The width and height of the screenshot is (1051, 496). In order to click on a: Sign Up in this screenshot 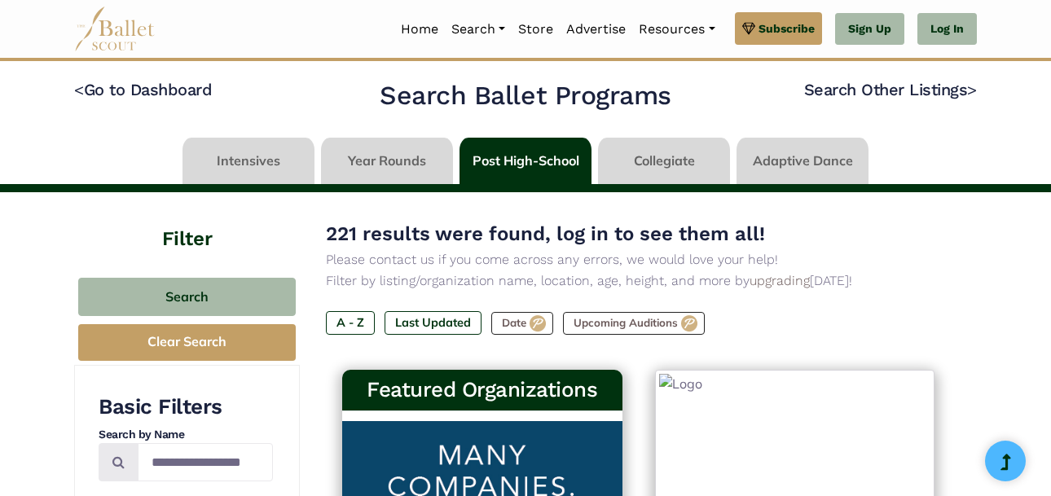, I will do `click(870, 29)`.